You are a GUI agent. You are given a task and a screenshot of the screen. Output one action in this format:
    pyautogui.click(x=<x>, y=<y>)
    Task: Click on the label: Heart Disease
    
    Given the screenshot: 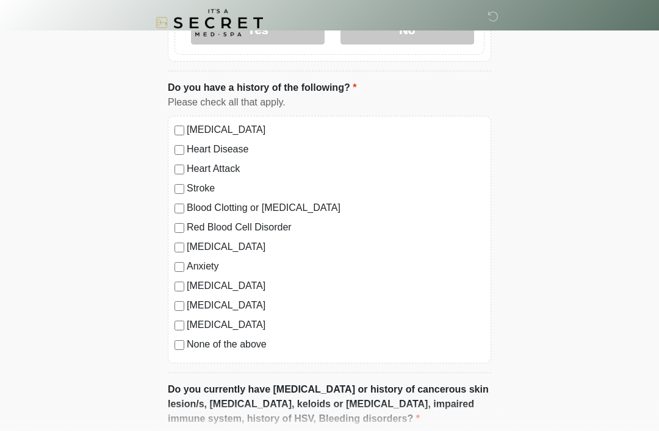 What is the action you would take?
    pyautogui.click(x=335, y=150)
    